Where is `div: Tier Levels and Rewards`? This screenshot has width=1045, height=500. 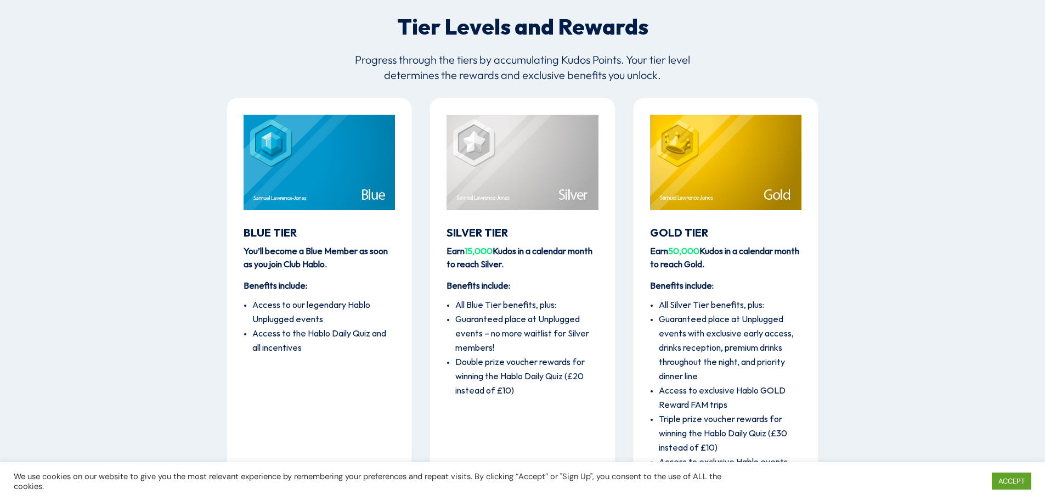 div: Tier Levels and Rewards is located at coordinates (523, 28).